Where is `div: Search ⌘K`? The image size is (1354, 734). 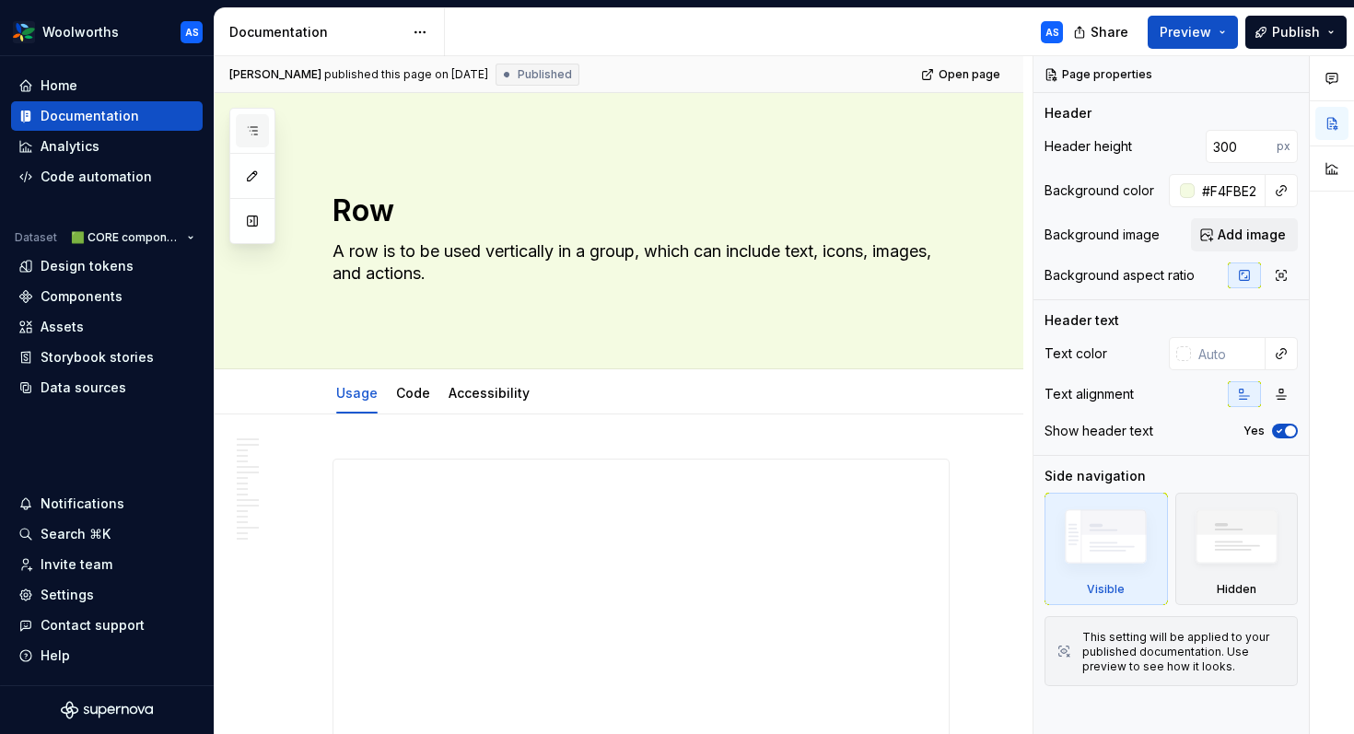
div: Search ⌘K is located at coordinates (76, 534).